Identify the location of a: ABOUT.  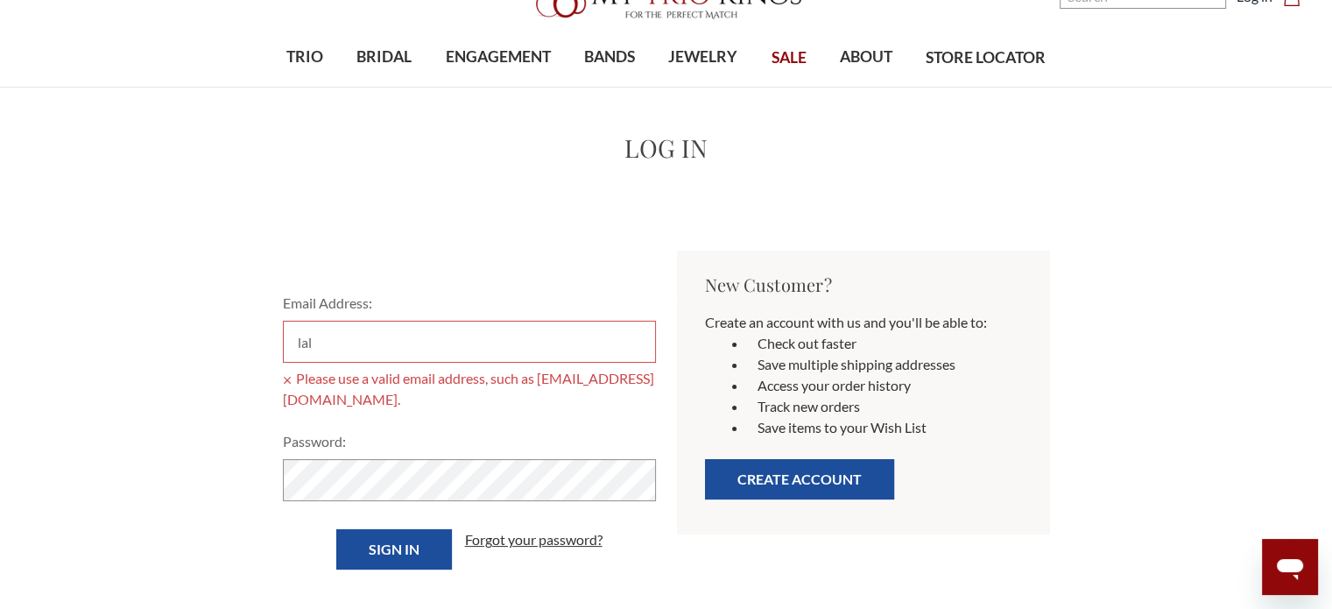
(866, 57).